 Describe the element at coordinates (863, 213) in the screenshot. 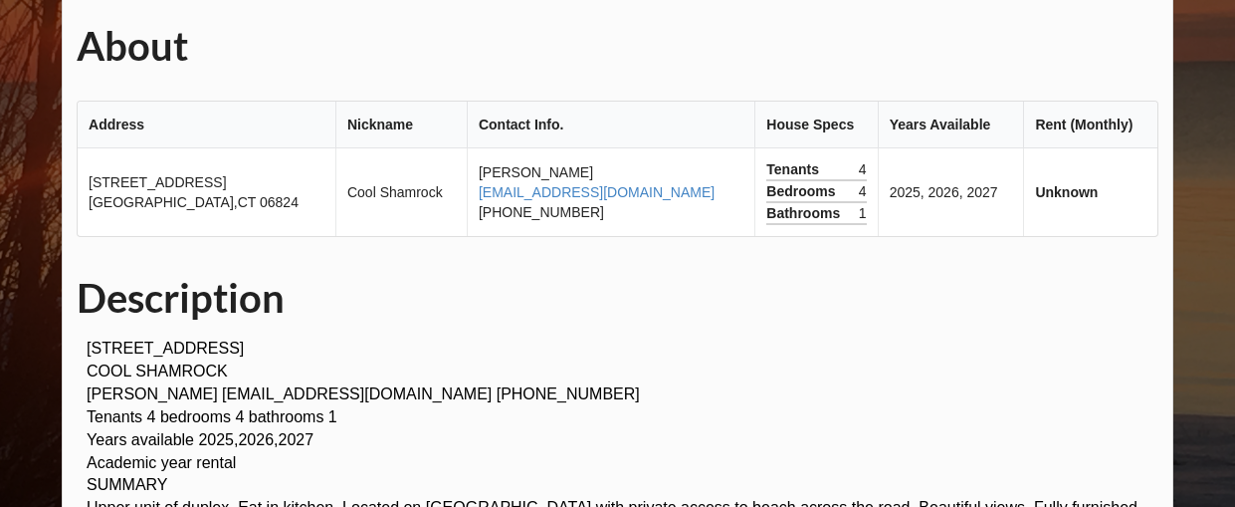

I see `span: 1` at that location.